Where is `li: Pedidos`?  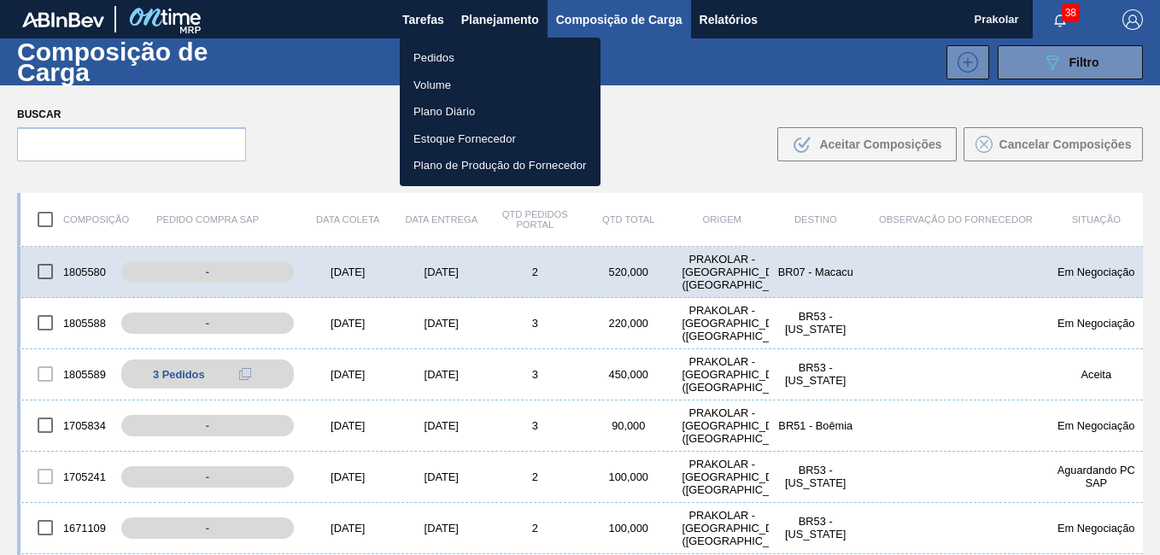
li: Pedidos is located at coordinates (500, 58).